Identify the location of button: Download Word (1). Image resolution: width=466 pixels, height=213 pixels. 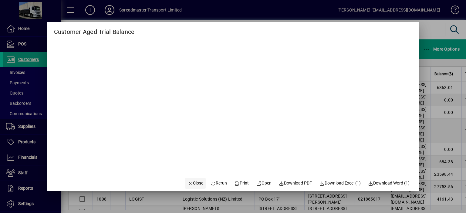
(389, 184).